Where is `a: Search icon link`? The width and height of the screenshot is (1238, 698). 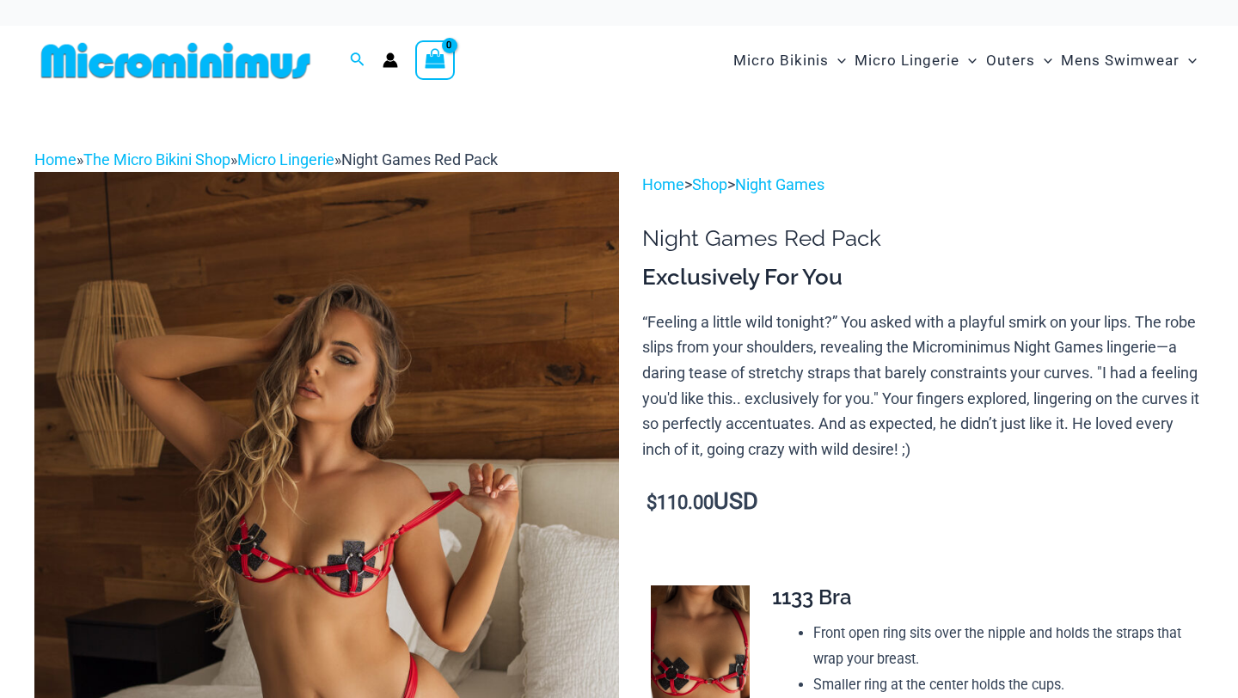 a: Search icon link is located at coordinates (358, 60).